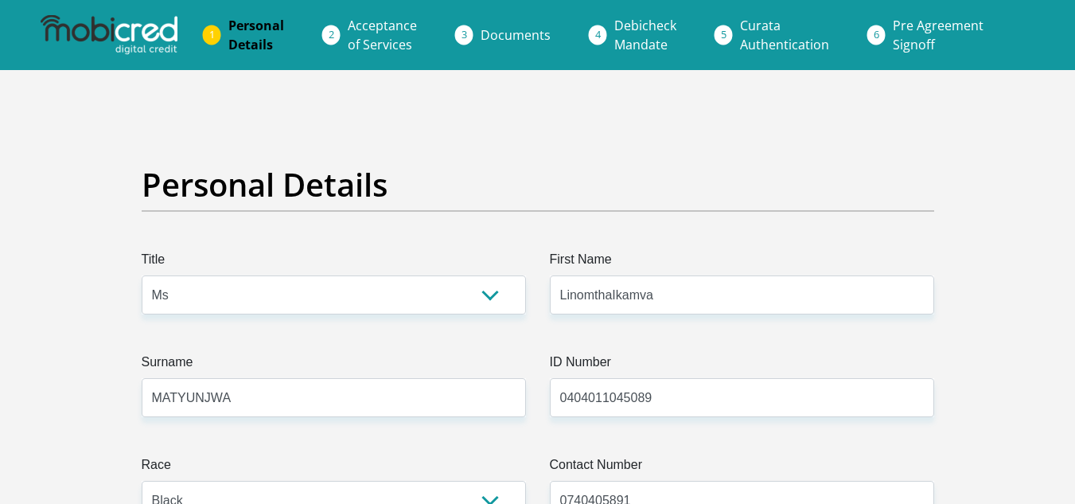  I want to click on h2: Personal Details, so click(538, 185).